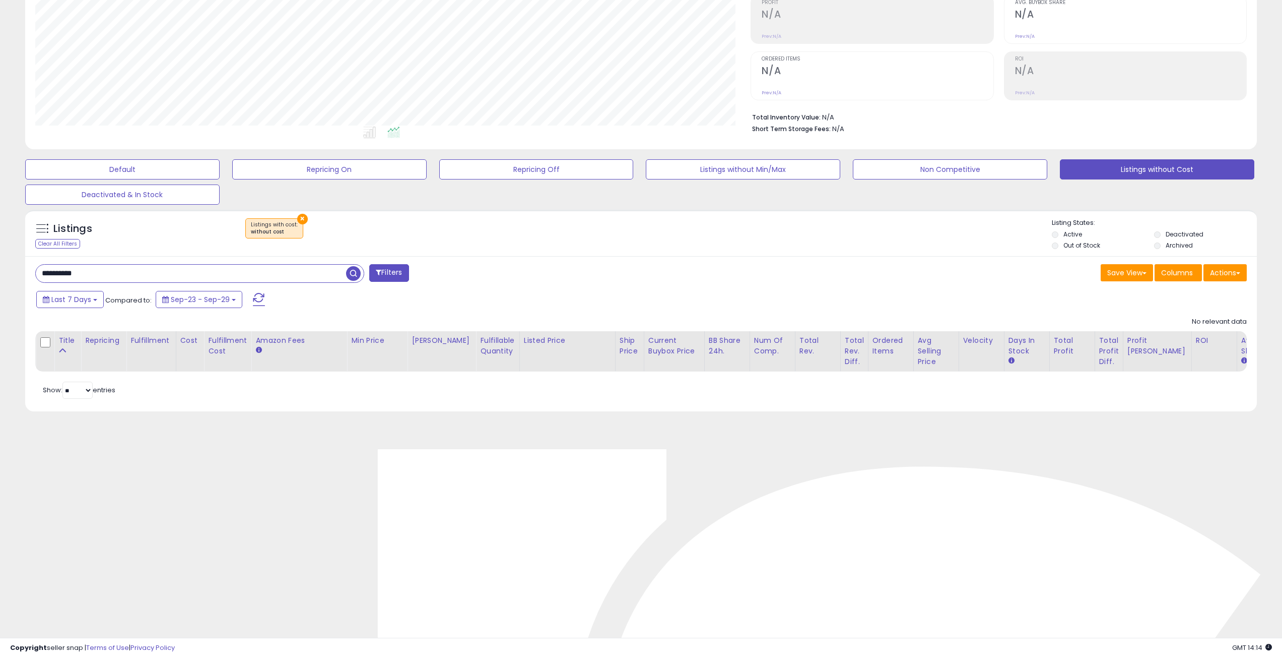 Image resolution: width=1282 pixels, height=658 pixels. I want to click on button: Save View, so click(1127, 273).